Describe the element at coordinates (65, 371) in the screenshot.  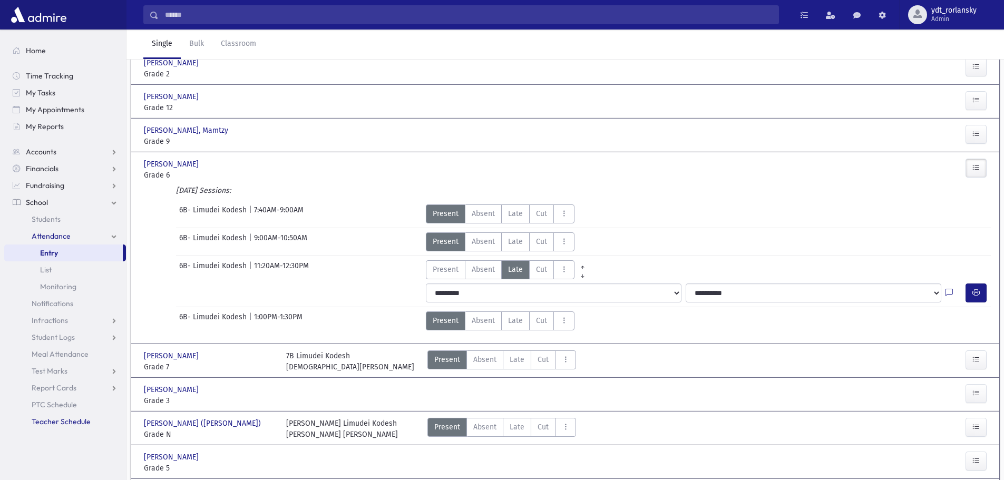
I see `a: Test Marks` at that location.